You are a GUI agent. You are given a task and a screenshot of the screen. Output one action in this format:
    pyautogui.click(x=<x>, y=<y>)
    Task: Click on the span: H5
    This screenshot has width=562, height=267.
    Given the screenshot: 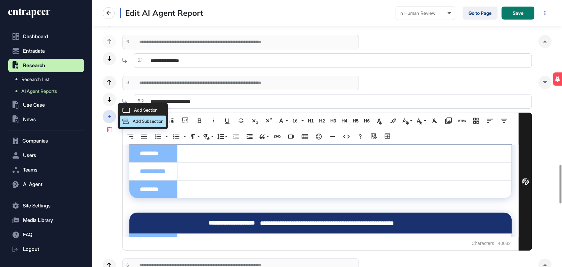 What is the action you would take?
    pyautogui.click(x=356, y=121)
    